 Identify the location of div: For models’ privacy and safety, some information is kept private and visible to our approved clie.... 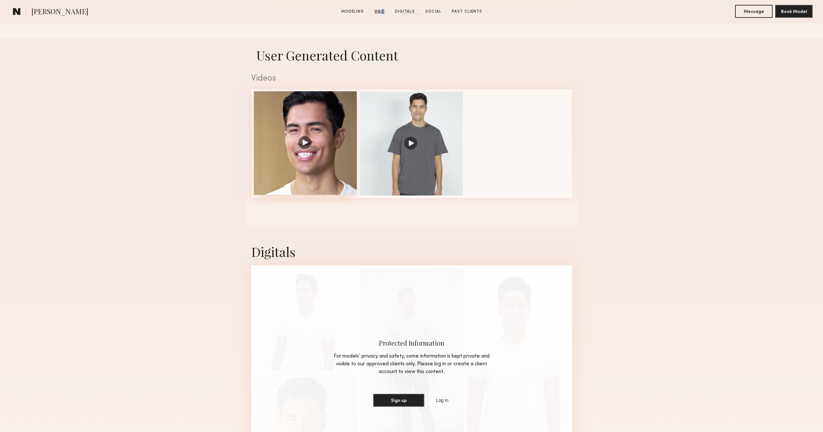
(411, 364).